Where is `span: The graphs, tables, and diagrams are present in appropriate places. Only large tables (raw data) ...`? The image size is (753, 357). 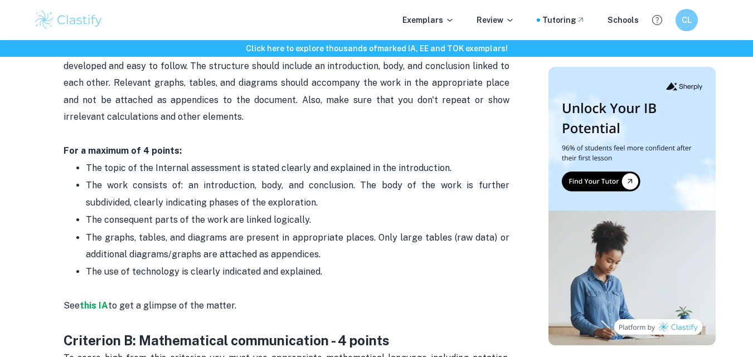
span: The graphs, tables, and diagrams are present in appropriate places. Only large tables (raw data) ... is located at coordinates (299, 246).